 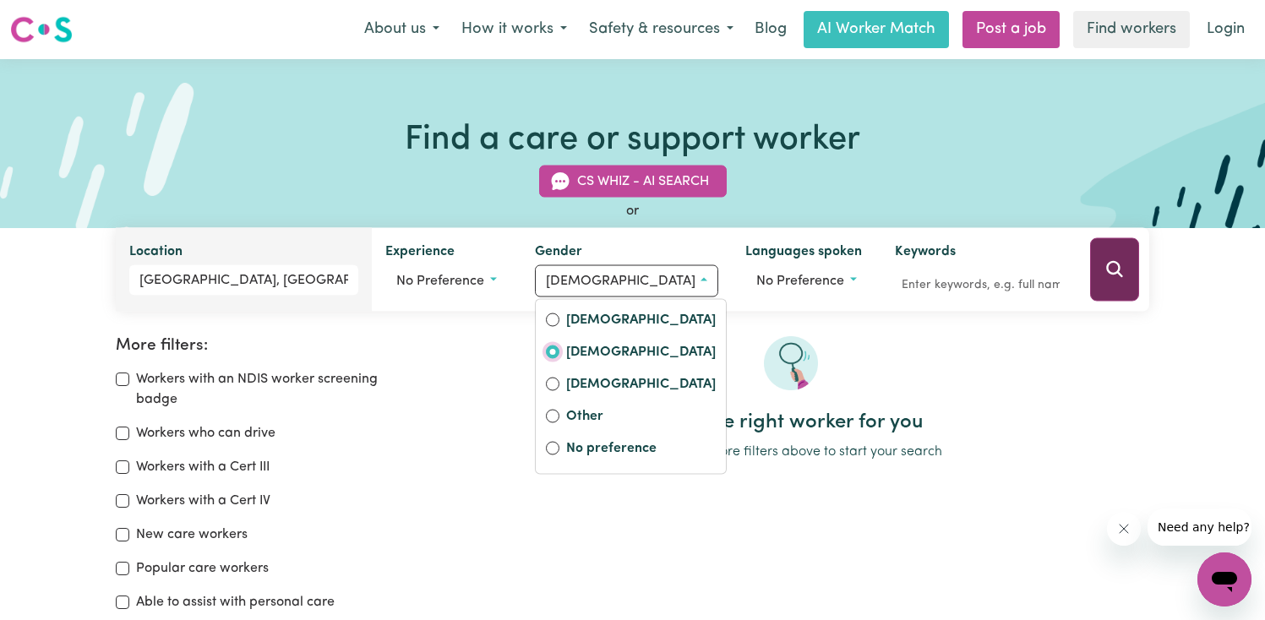 I want to click on label: Workers who can drive, so click(x=205, y=434).